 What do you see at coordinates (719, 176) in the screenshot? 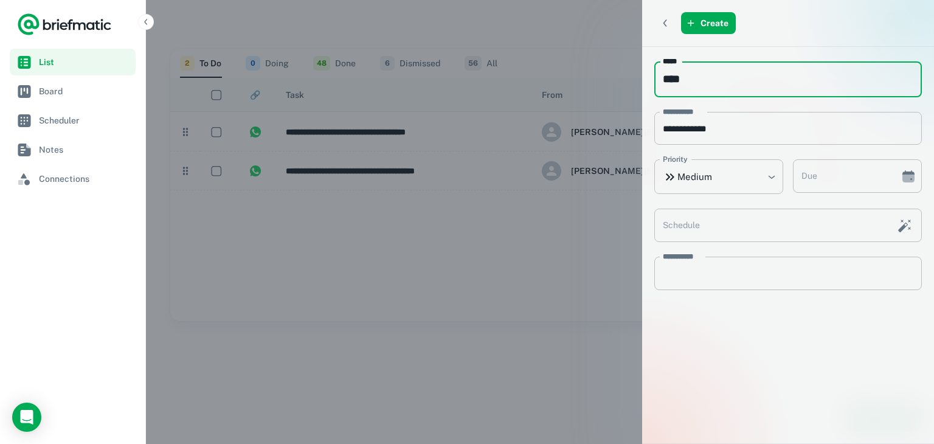
I see `div: Medium` at bounding box center [719, 176].